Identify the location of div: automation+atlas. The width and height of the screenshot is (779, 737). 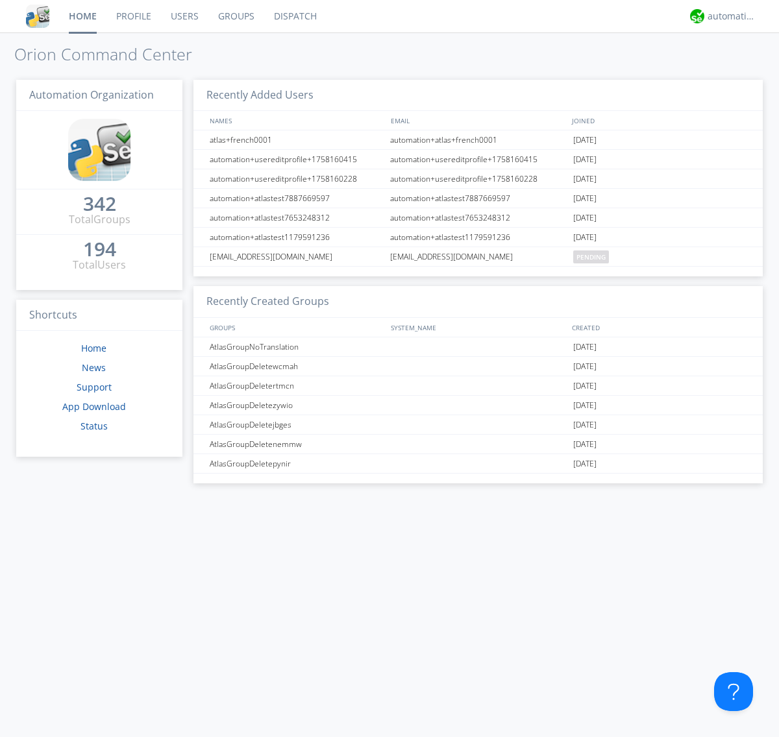
(732, 16).